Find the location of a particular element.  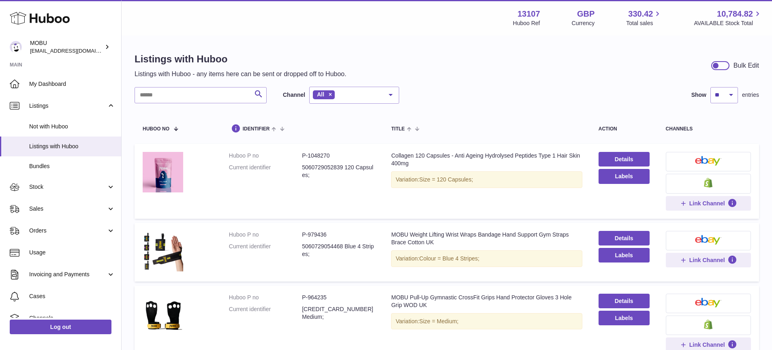

span: Cases is located at coordinates (72, 296).